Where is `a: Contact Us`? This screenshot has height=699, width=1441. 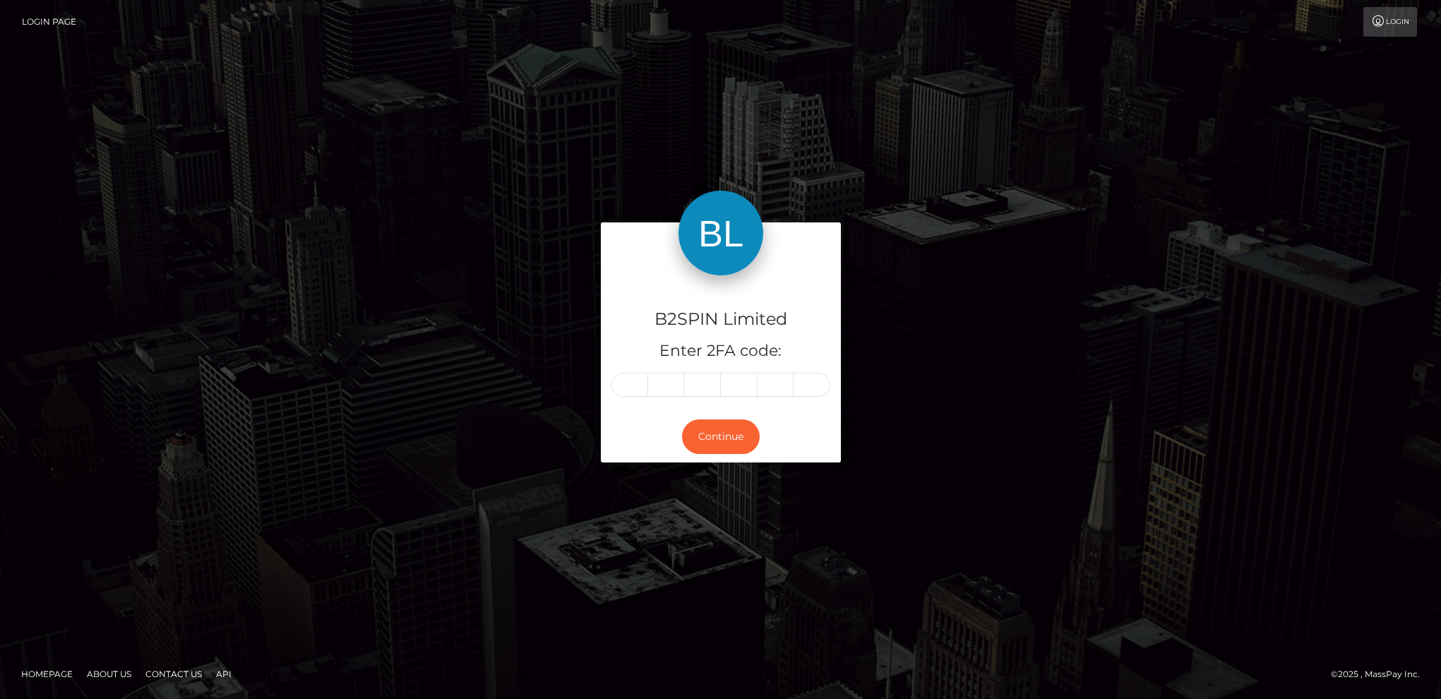 a: Contact Us is located at coordinates (174, 674).